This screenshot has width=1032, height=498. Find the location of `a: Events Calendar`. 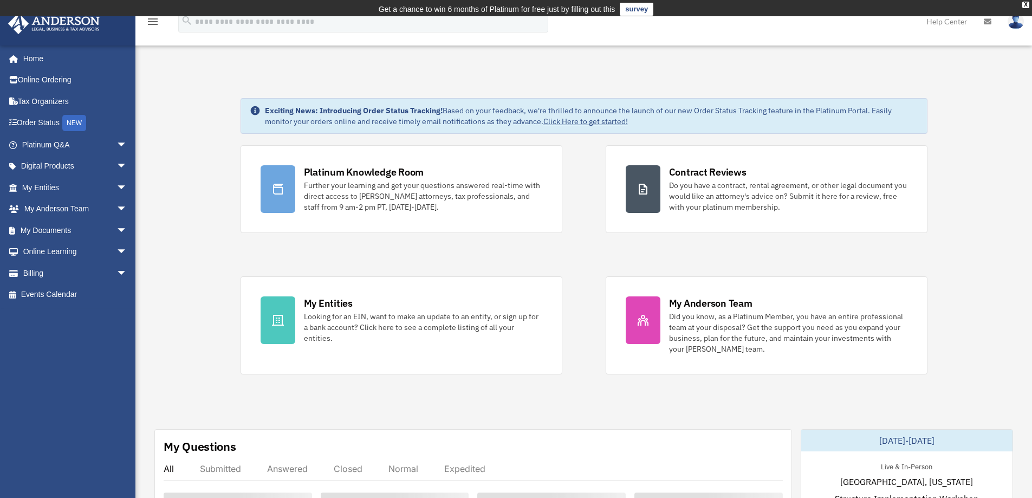

a: Events Calendar is located at coordinates (75, 295).